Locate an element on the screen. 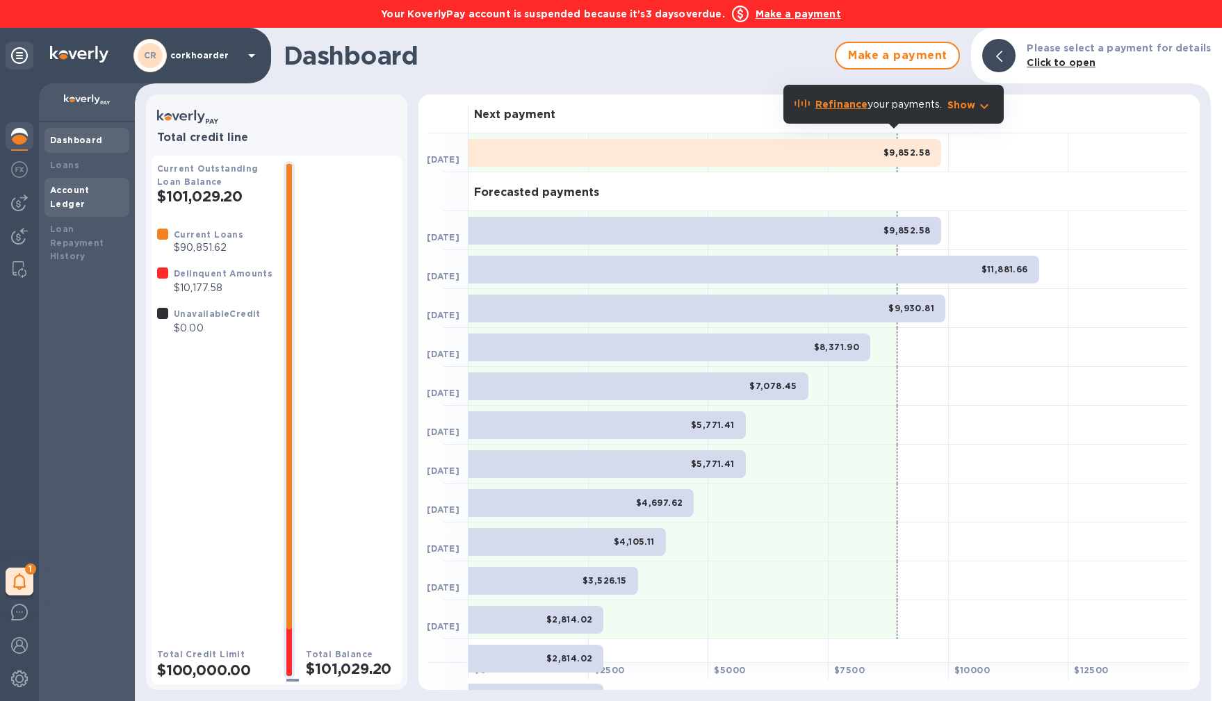 Image resolution: width=1222 pixels, height=701 pixels. b: Your KoverlyPay account is suspended because it’s 3 days overdue. is located at coordinates (553, 14).